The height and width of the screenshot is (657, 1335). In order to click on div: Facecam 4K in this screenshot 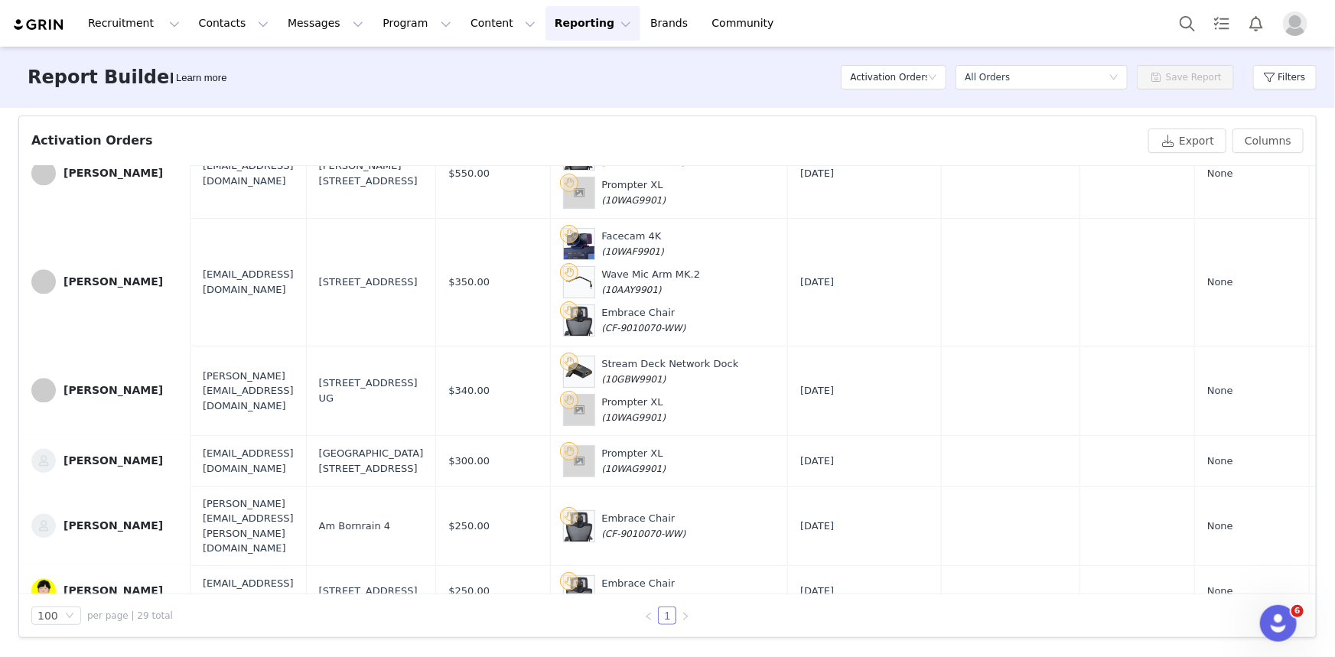, I will do `click(633, 243)`.